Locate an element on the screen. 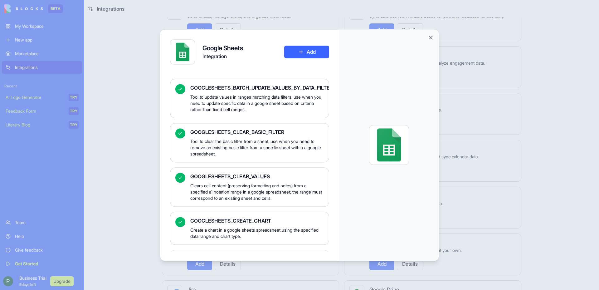 This screenshot has width=599, height=290. span: GOOGLESHEETS_CLEAR_VALUES is located at coordinates (257, 176).